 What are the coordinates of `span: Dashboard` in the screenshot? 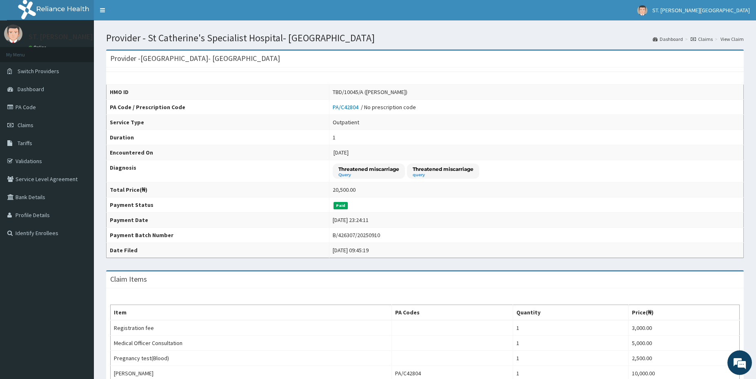 It's located at (31, 89).